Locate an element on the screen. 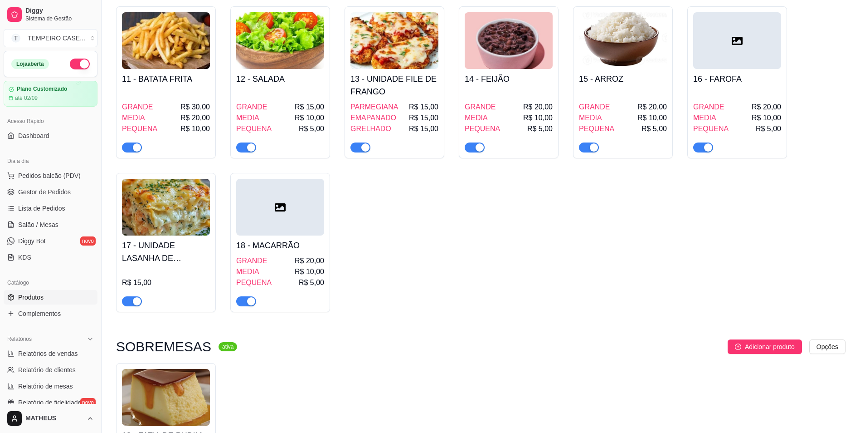  span: MATHEUS is located at coordinates (54, 418).